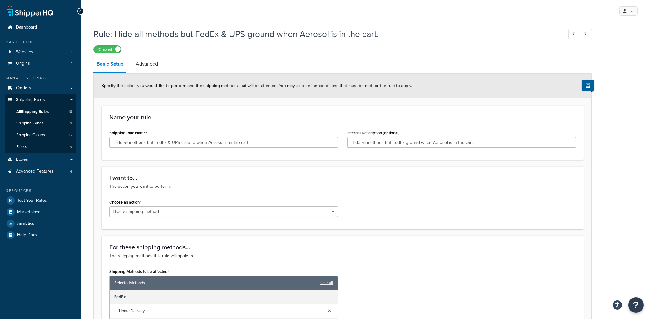 The width and height of the screenshot is (650, 319). I want to click on span: Dashboard, so click(26, 27).